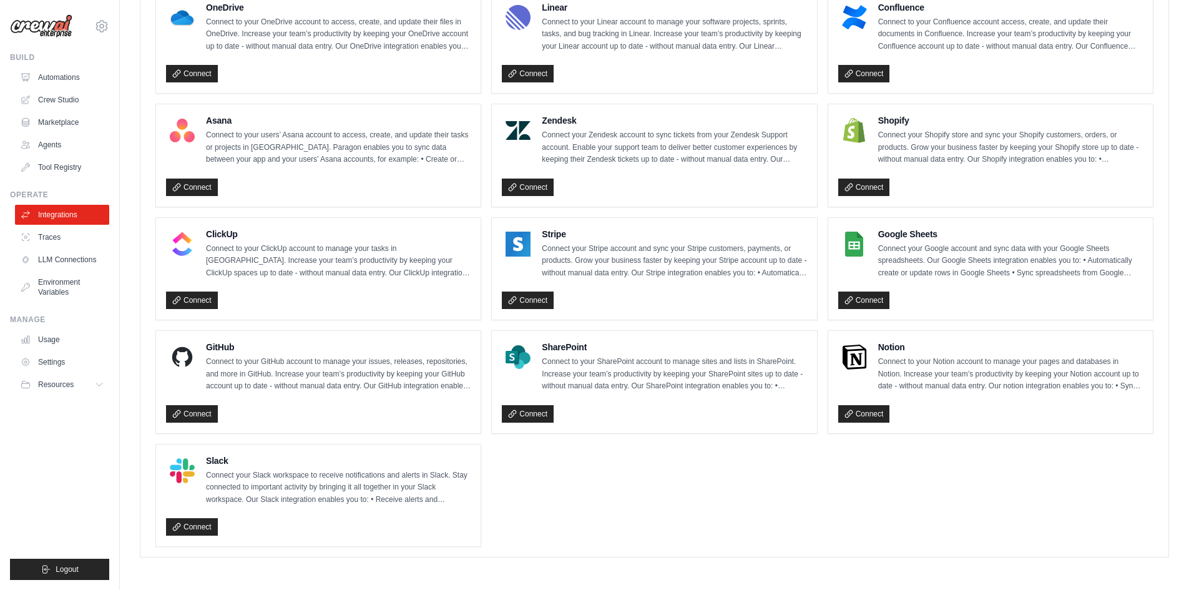 The height and width of the screenshot is (590, 1189). I want to click on img: Slack Logo, so click(182, 471).